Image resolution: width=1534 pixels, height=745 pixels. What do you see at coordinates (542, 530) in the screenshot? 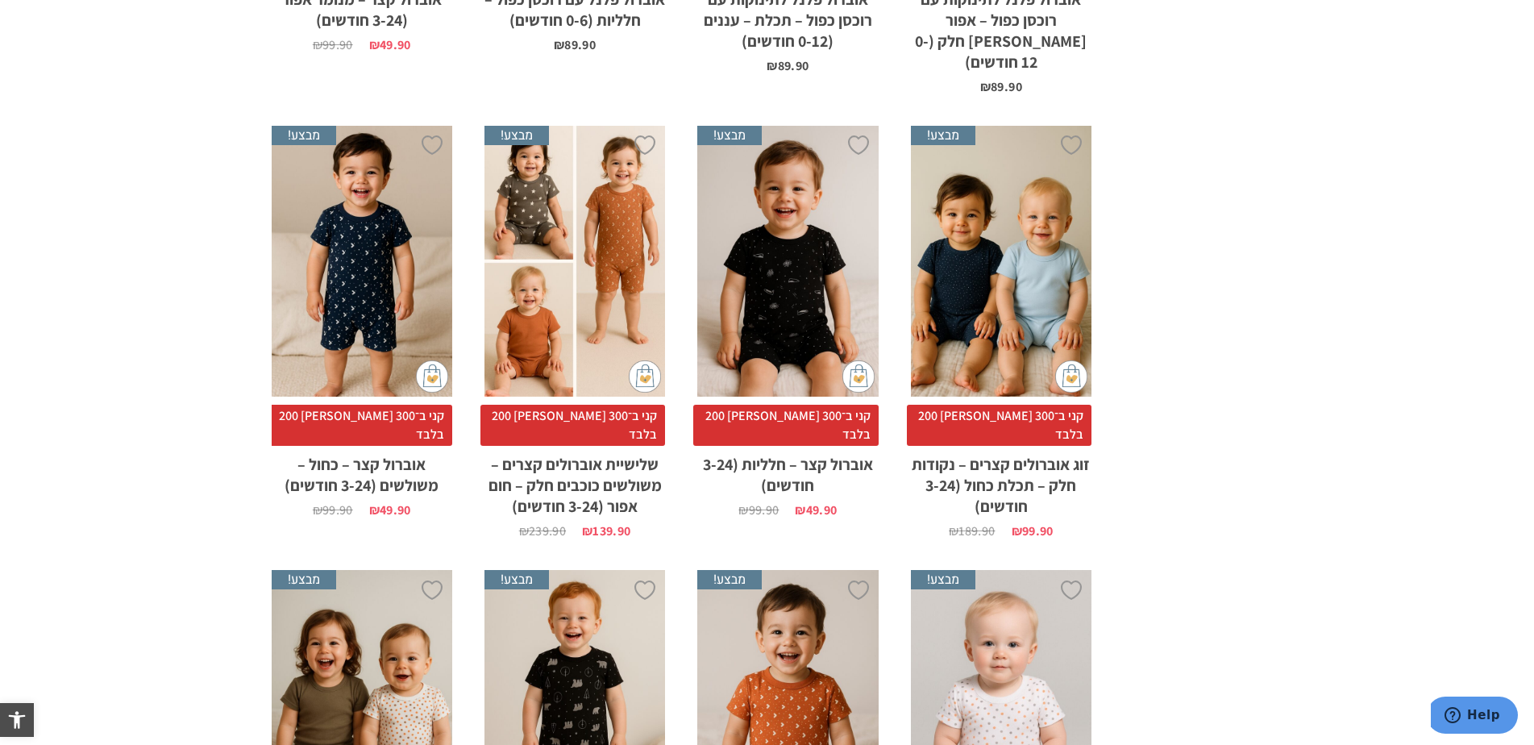
I see `bdi: 239.90` at bounding box center [542, 530].